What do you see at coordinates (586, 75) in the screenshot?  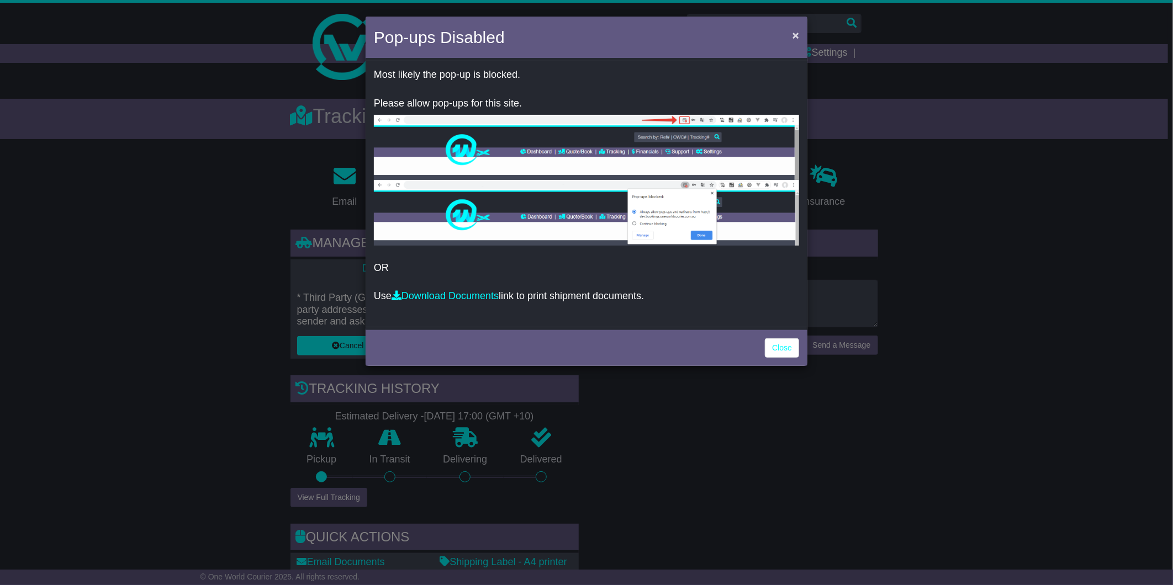 I see `p: Most likely the pop-up is blocked.` at bounding box center [586, 75].